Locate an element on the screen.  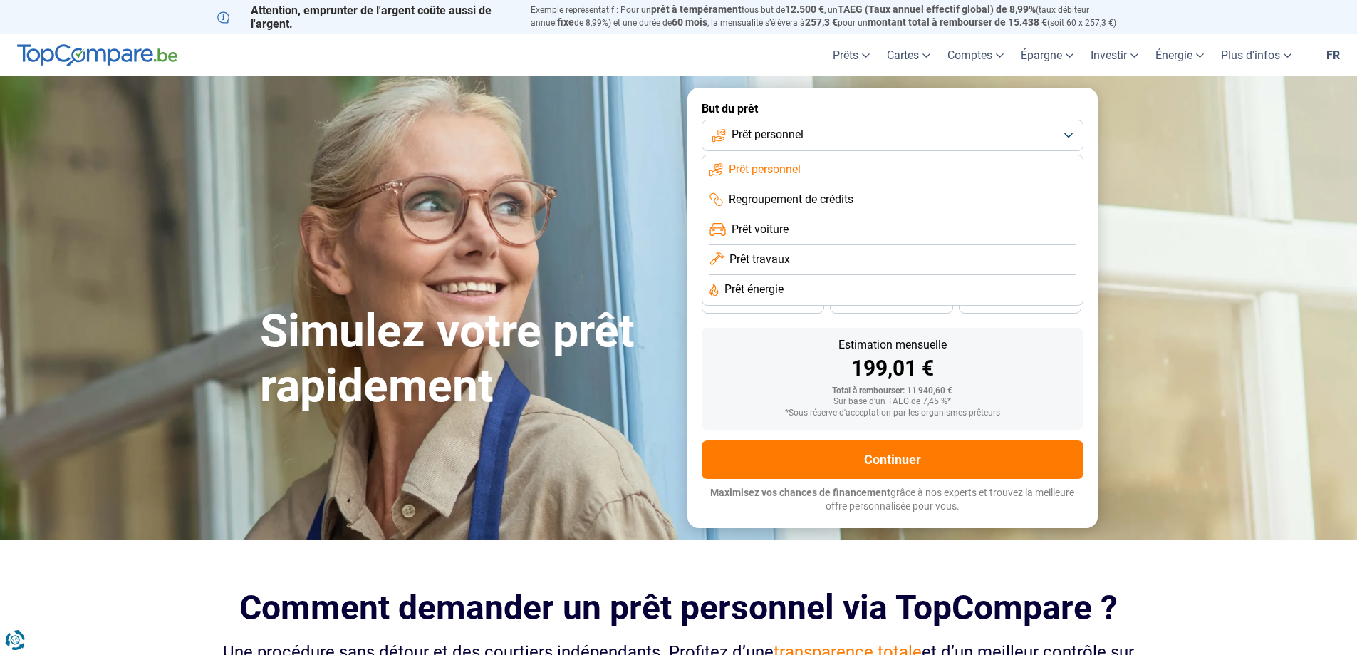
span: 36 mois is located at coordinates (763, 303).